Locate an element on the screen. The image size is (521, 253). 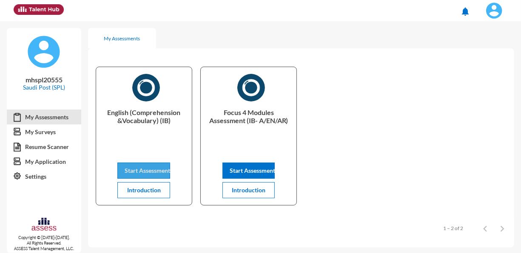
button: My Surveys is located at coordinates (44, 132).